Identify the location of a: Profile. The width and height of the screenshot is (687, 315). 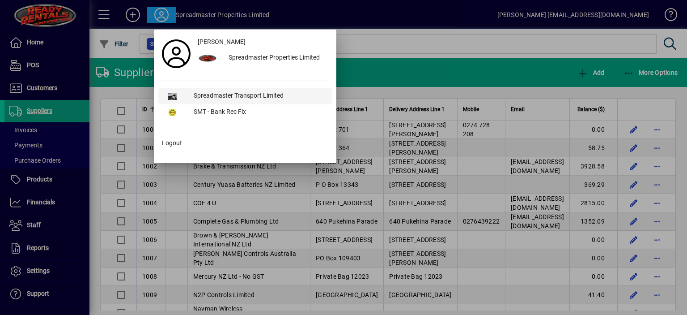
(176, 54).